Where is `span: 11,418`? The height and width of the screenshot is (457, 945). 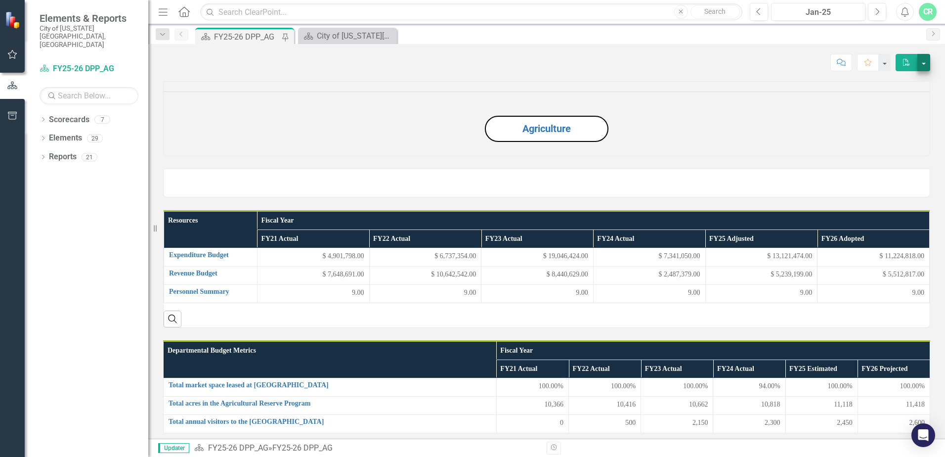 span: 11,418 is located at coordinates (916, 404).